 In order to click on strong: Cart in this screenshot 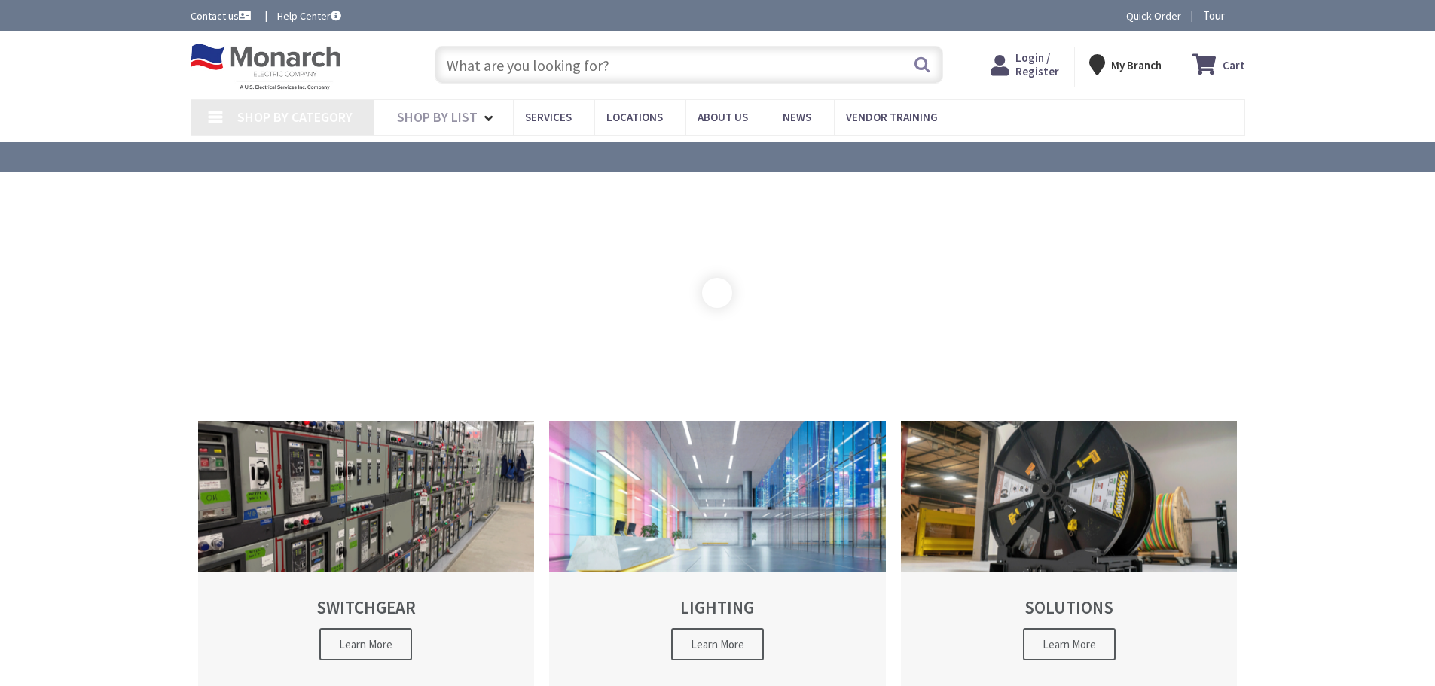, I will do `click(1234, 65)`.